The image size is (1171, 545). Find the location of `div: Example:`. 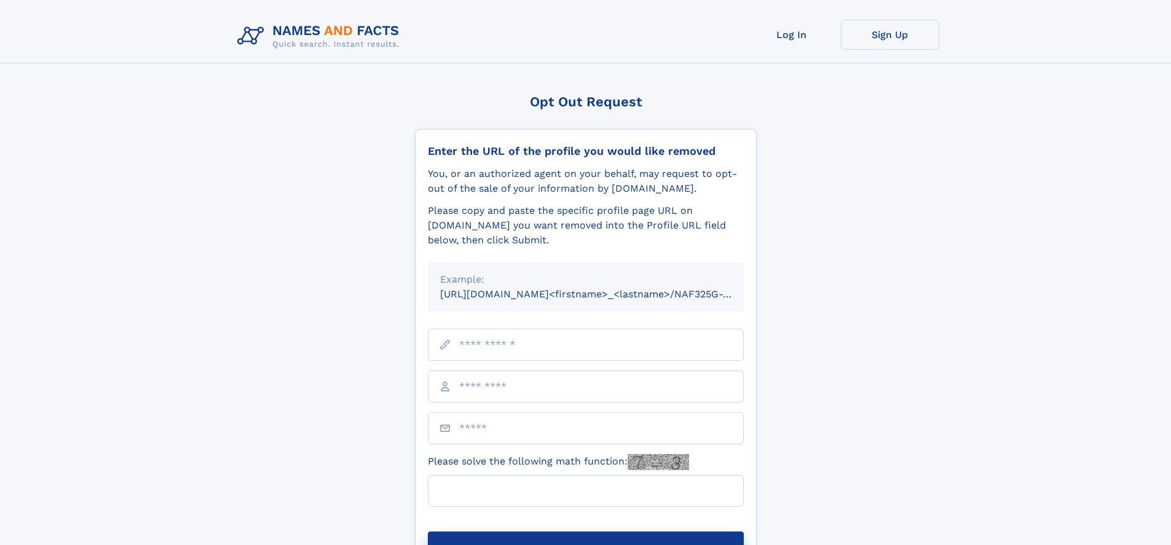

div: Example: is located at coordinates (586, 280).